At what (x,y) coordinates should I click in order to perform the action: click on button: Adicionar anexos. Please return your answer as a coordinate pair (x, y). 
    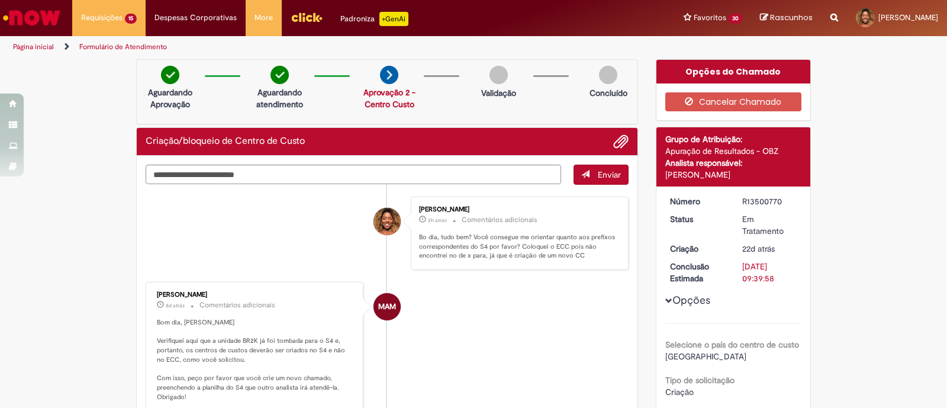
    Looking at the image, I should click on (621, 141).